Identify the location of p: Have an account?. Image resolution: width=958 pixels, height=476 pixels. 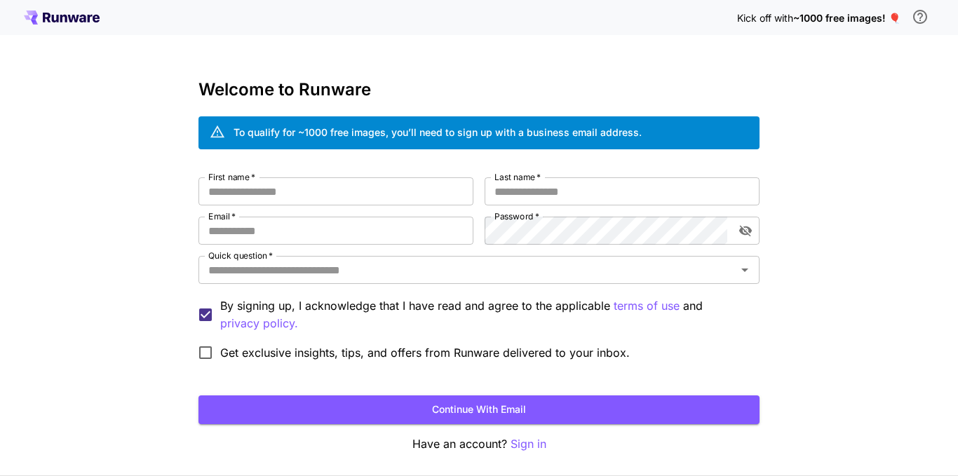
(479, 444).